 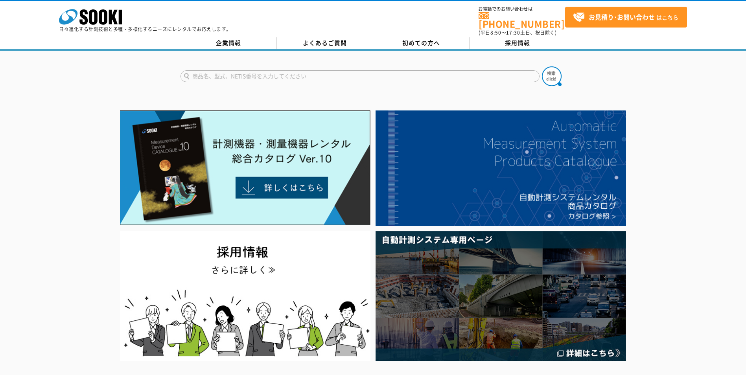 What do you see at coordinates (245, 168) in the screenshot?
I see `img: Catalog Ver10` at bounding box center [245, 168].